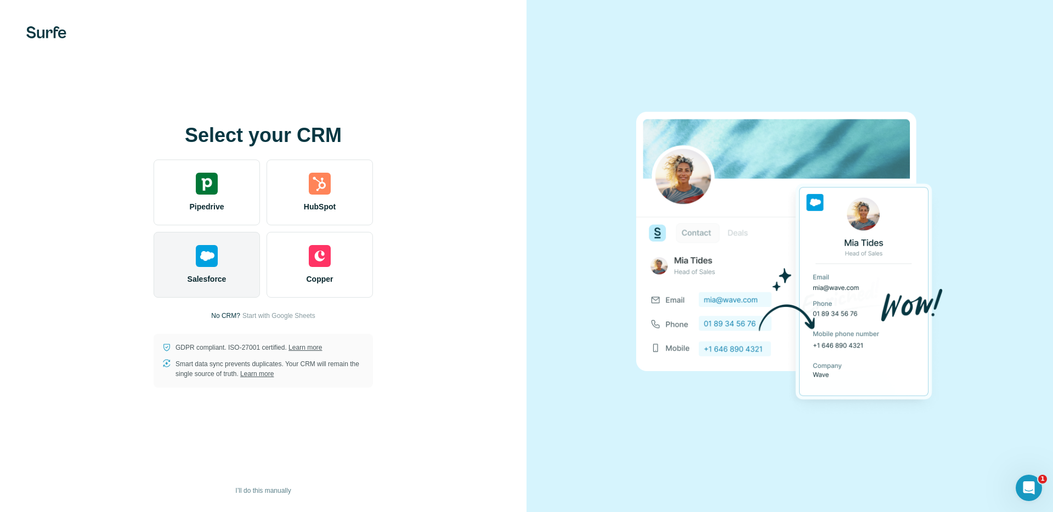  What do you see at coordinates (207, 256) in the screenshot?
I see `img: salesforce's logo` at bounding box center [207, 256].